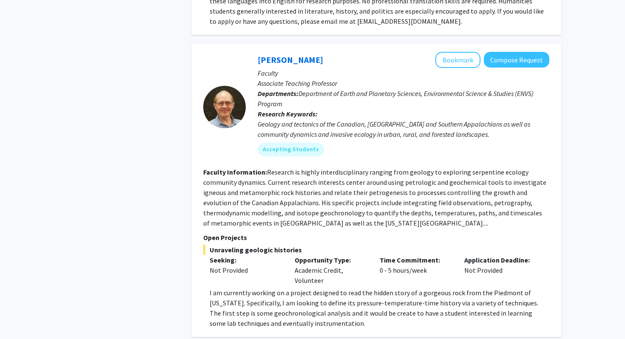  I want to click on mat-chip: Accepting Students, so click(291, 150).